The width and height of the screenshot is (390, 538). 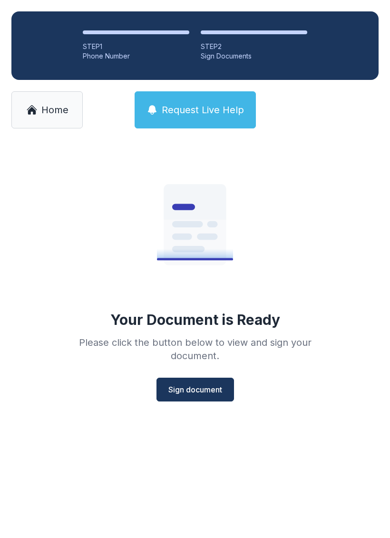 What do you see at coordinates (254, 47) in the screenshot?
I see `div: STEP 2` at bounding box center [254, 47].